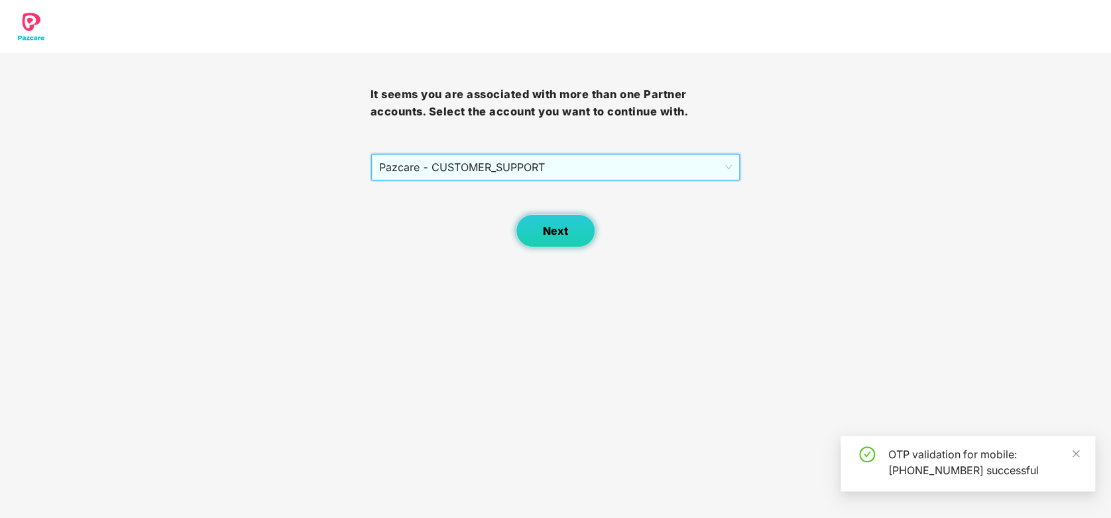  What do you see at coordinates (555, 167) in the screenshot?
I see `span: Pazcare - CUSTOMER_SUPPORT` at bounding box center [555, 167].